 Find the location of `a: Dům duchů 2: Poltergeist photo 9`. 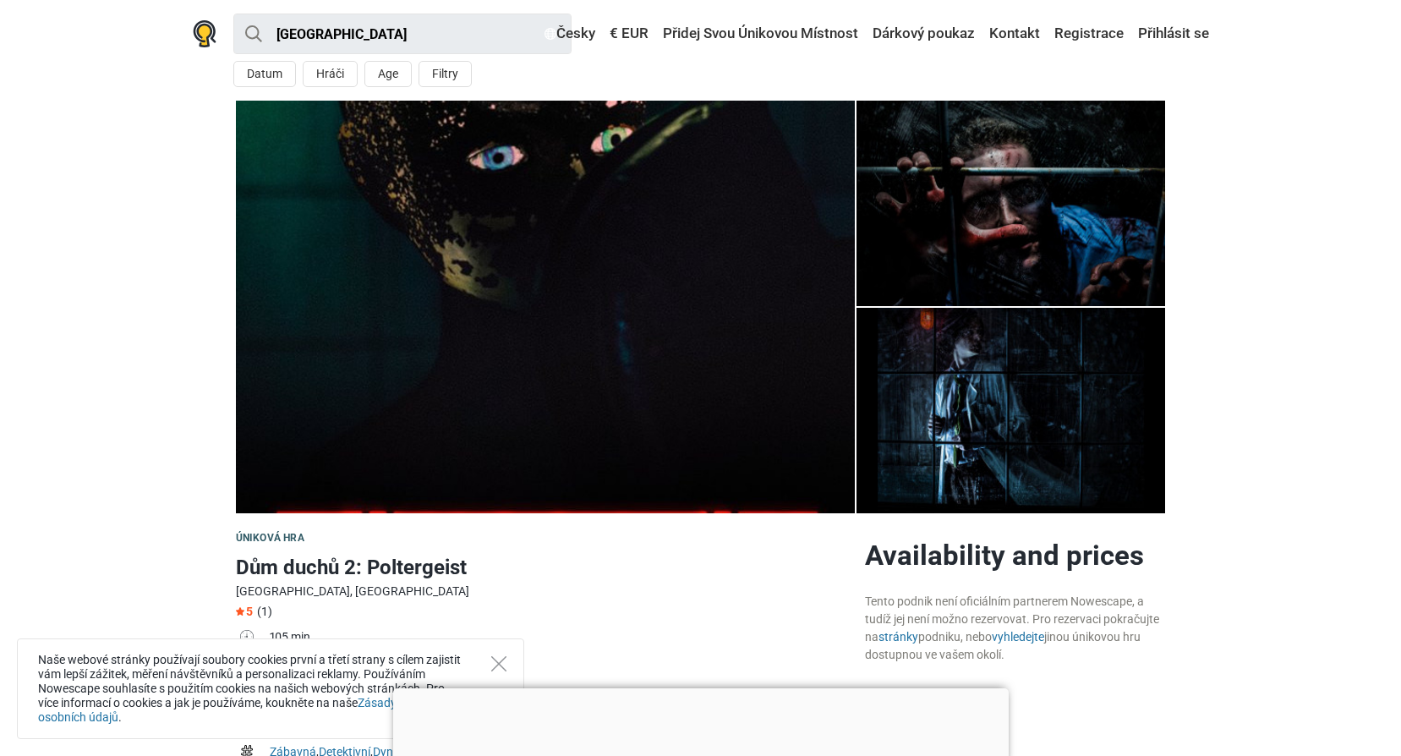

a: Dům duchů 2: Poltergeist photo 9 is located at coordinates (546, 307).